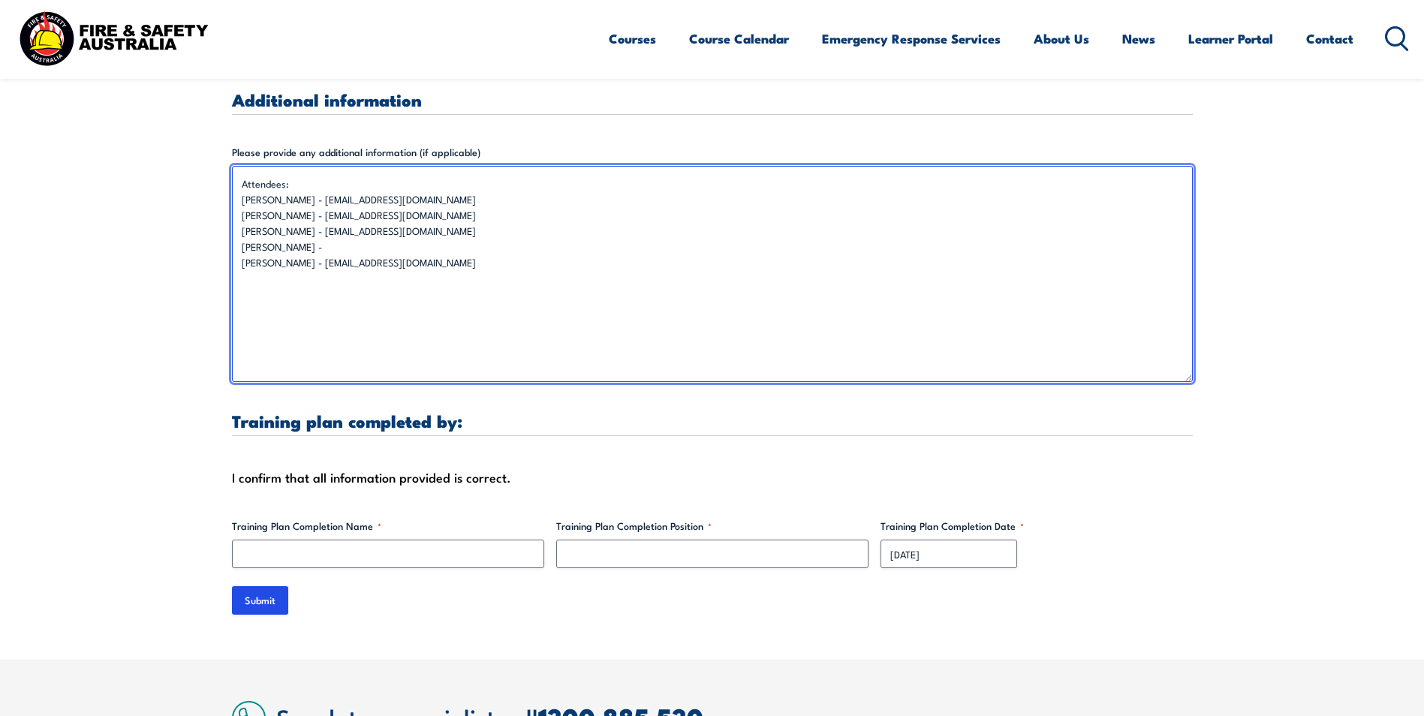  Describe the element at coordinates (1061, 38) in the screenshot. I see `a: About Us` at that location.